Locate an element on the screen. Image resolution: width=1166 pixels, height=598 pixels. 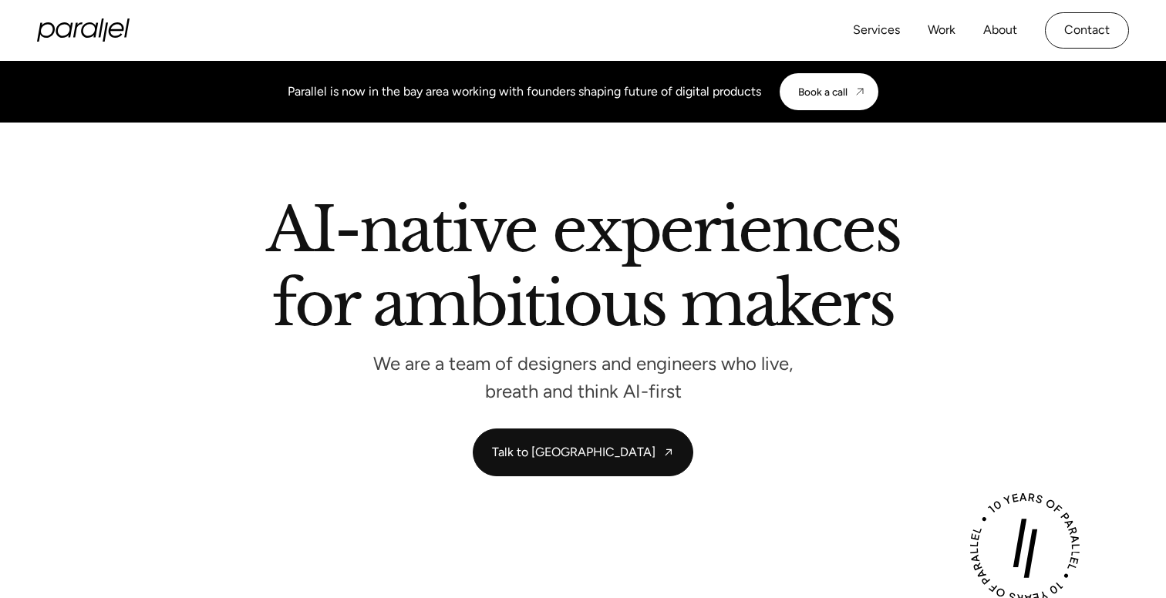
a: home is located at coordinates (83, 30).